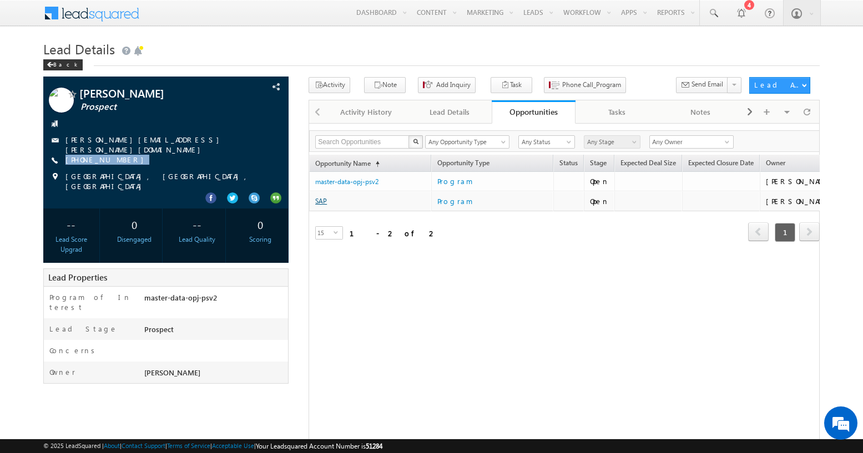 This screenshot has width=863, height=453. What do you see at coordinates (721, 163) in the screenshot?
I see `span: Expected Closure Date` at bounding box center [721, 163].